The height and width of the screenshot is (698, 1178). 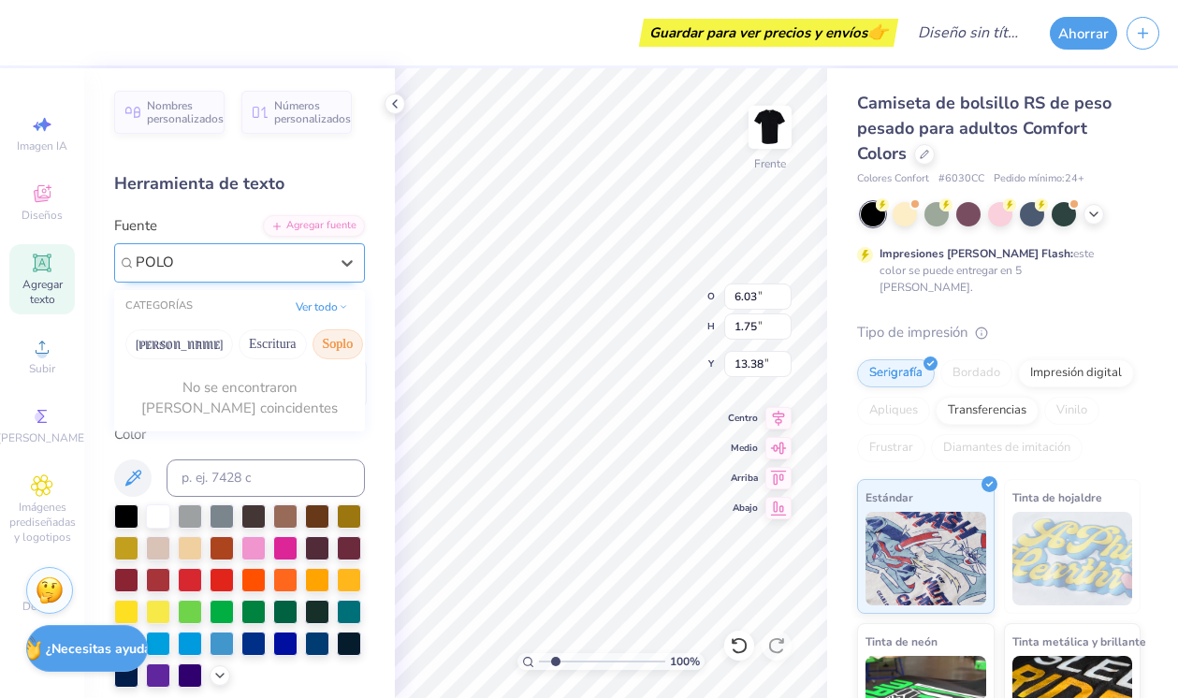 What do you see at coordinates (770, 164) in the screenshot?
I see `font: Frente` at bounding box center [770, 164].